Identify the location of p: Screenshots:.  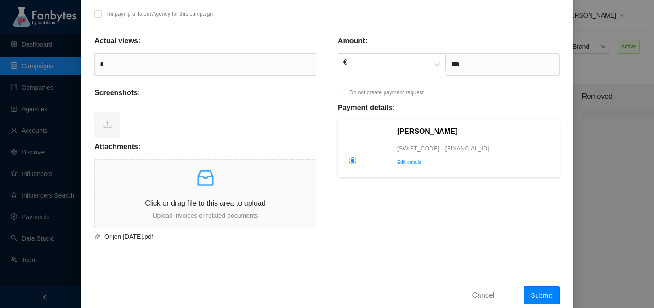
(117, 93).